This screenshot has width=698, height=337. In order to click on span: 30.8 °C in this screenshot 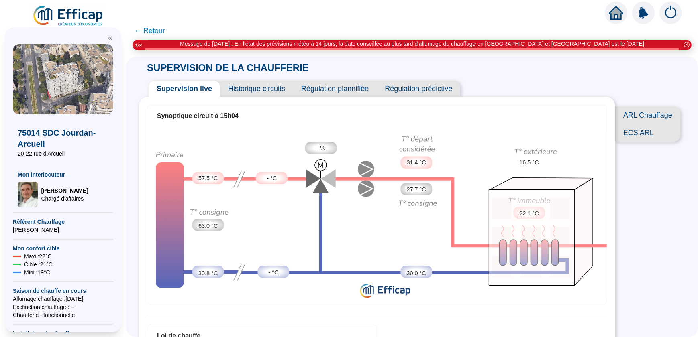, I will do `click(208, 274)`.